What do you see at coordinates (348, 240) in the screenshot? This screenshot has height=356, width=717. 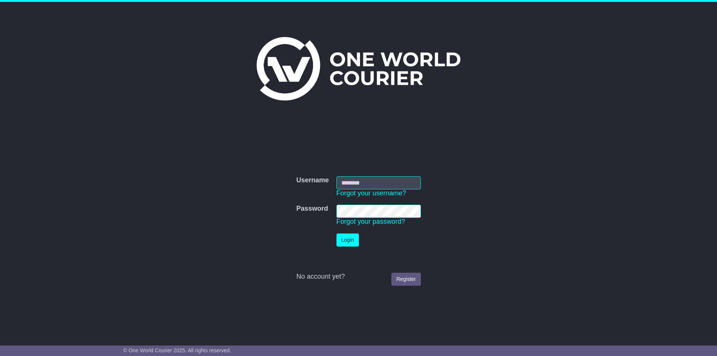 I see `button: Login` at bounding box center [348, 240].